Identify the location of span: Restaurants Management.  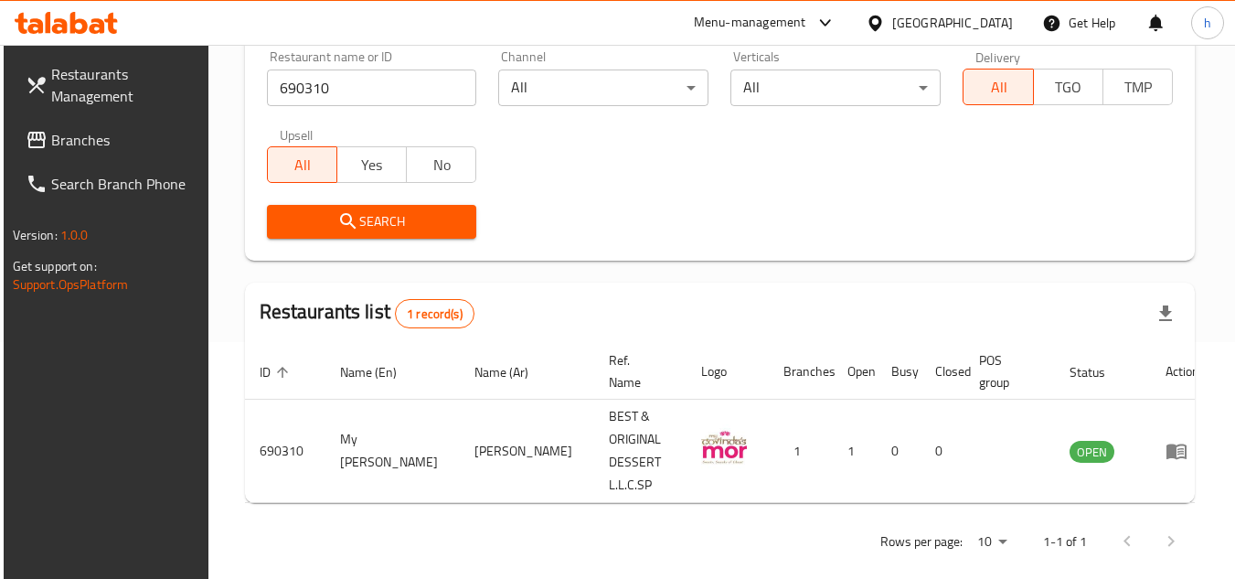
(123, 85).